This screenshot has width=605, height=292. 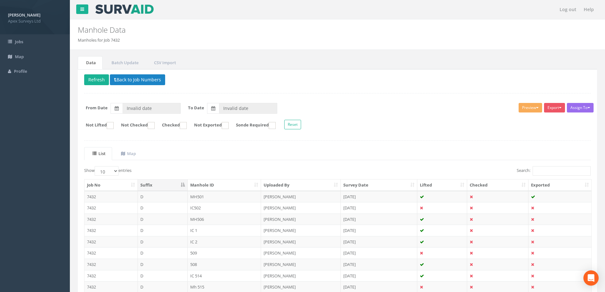 What do you see at coordinates (171, 126) in the screenshot?
I see `label: Checked` at bounding box center [171, 126].